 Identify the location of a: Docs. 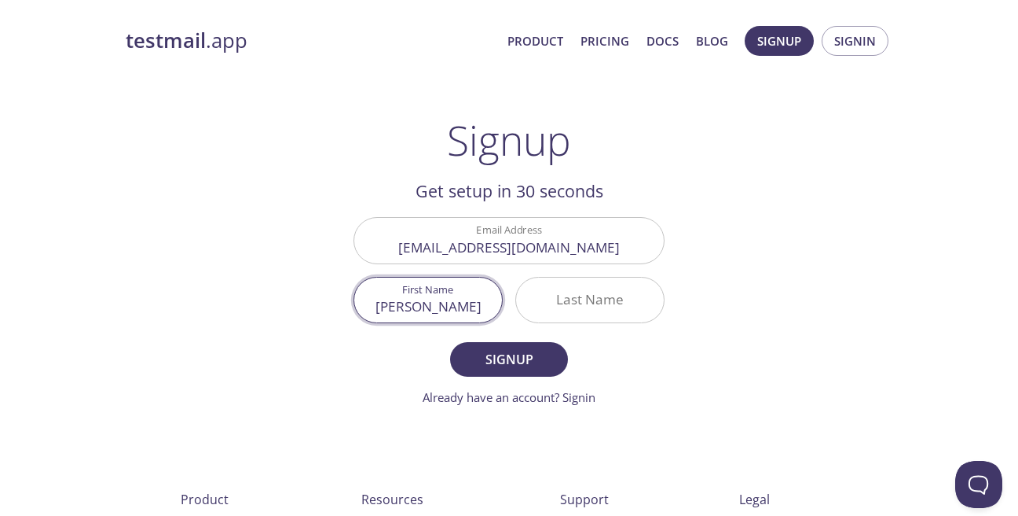
(662, 41).